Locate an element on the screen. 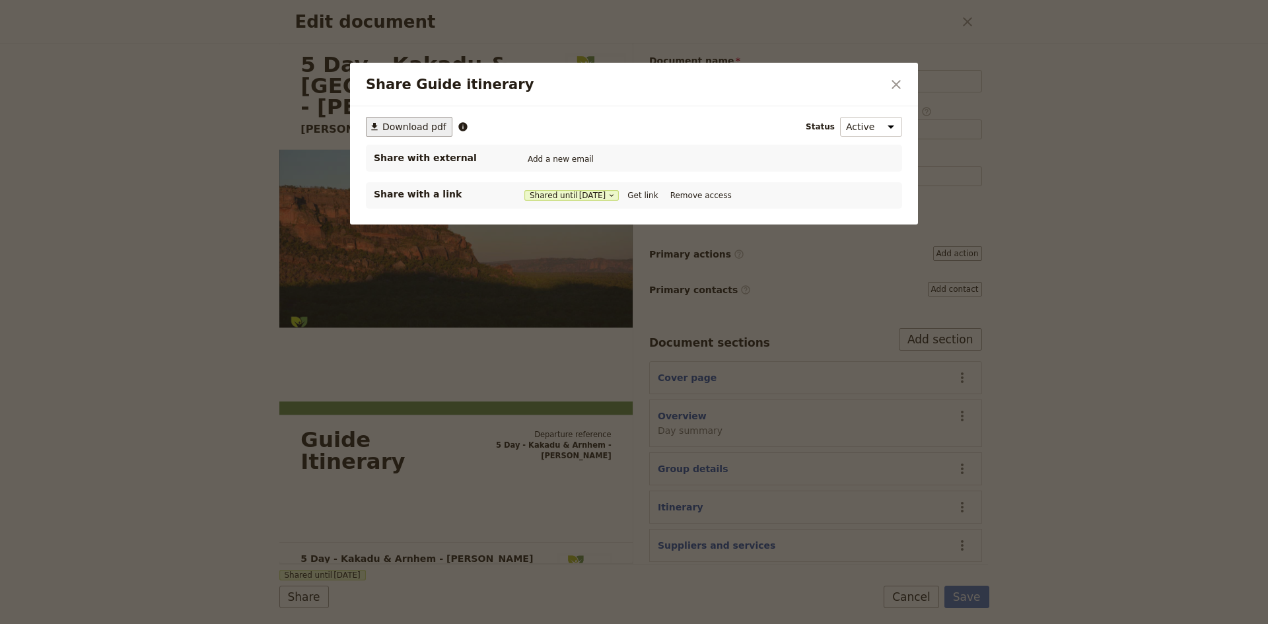 This screenshot has height=624, width=1268. p: Share with a link is located at coordinates (440, 194).